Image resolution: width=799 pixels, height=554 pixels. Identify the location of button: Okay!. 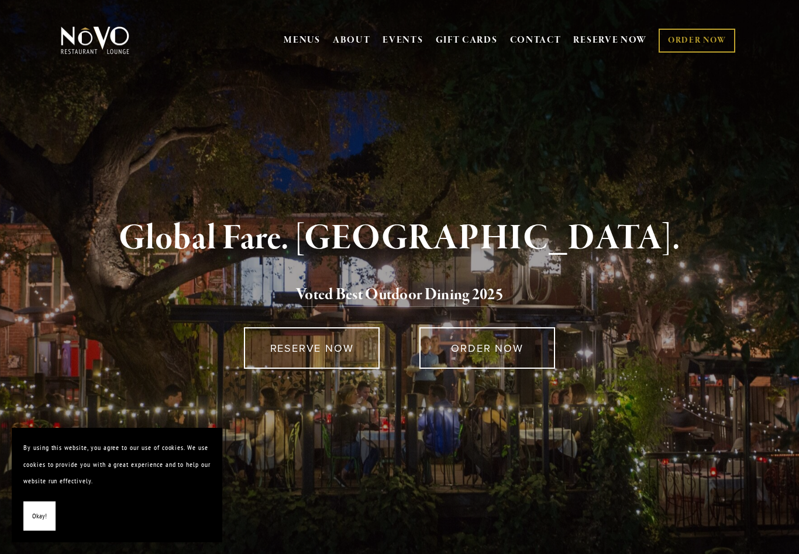
(39, 516).